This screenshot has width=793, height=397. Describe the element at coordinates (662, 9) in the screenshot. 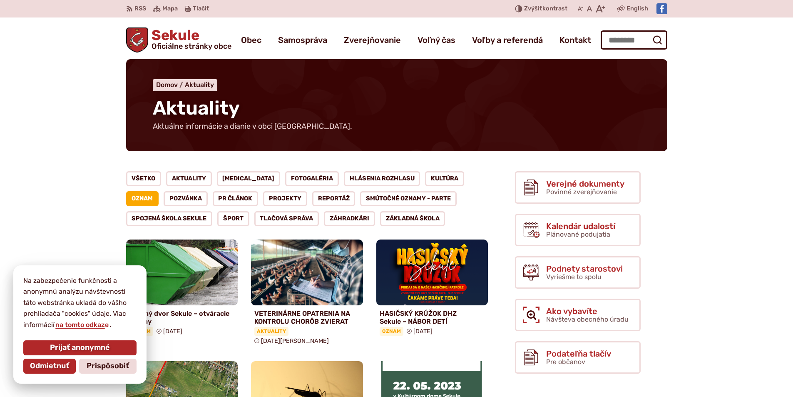

I see `img: Prejsť na Facebook stránku` at that location.